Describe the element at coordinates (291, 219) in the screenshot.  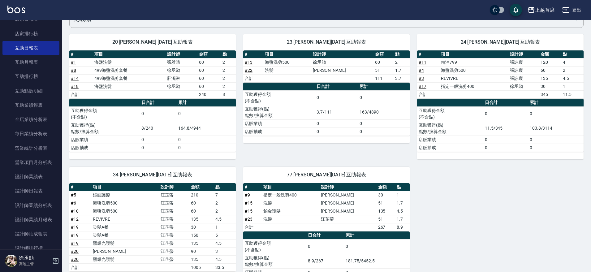
I see `td: 洗髮` at that location.